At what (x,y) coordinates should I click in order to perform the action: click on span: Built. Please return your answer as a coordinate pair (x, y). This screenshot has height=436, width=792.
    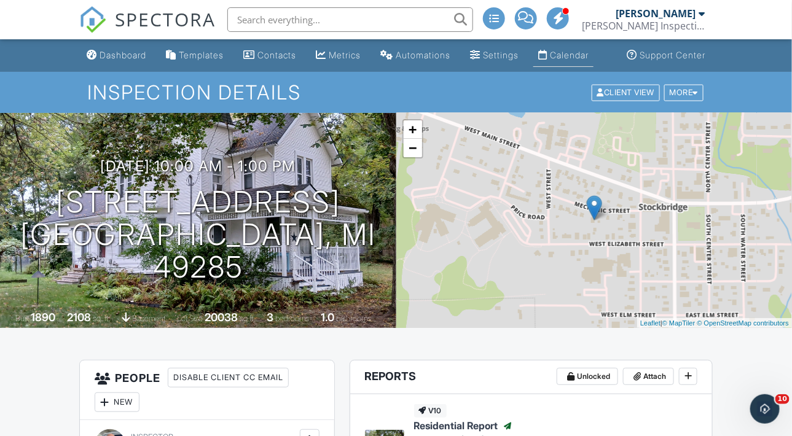
    Looking at the image, I should click on (22, 318).